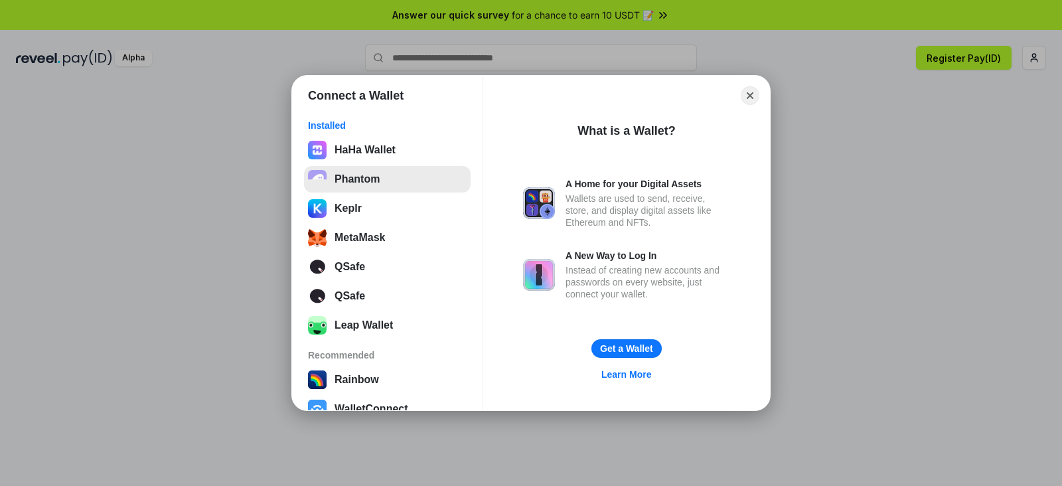  I want to click on div: Installed, so click(387, 126).